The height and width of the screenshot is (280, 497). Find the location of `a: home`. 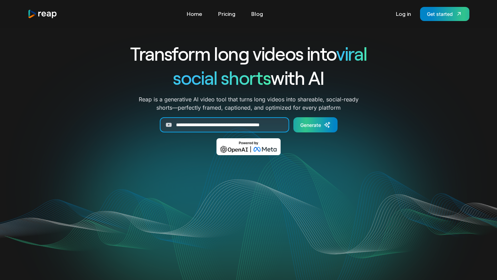

a: home is located at coordinates (42, 14).